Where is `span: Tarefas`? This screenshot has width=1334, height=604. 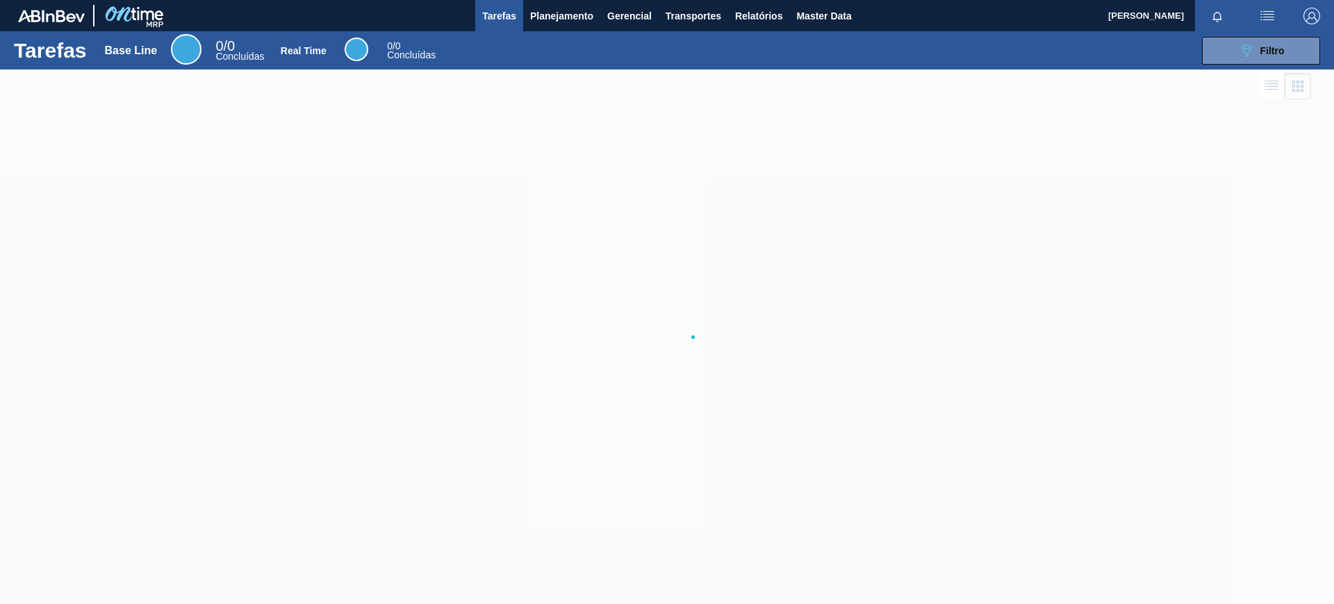
span: Tarefas is located at coordinates (499, 16).